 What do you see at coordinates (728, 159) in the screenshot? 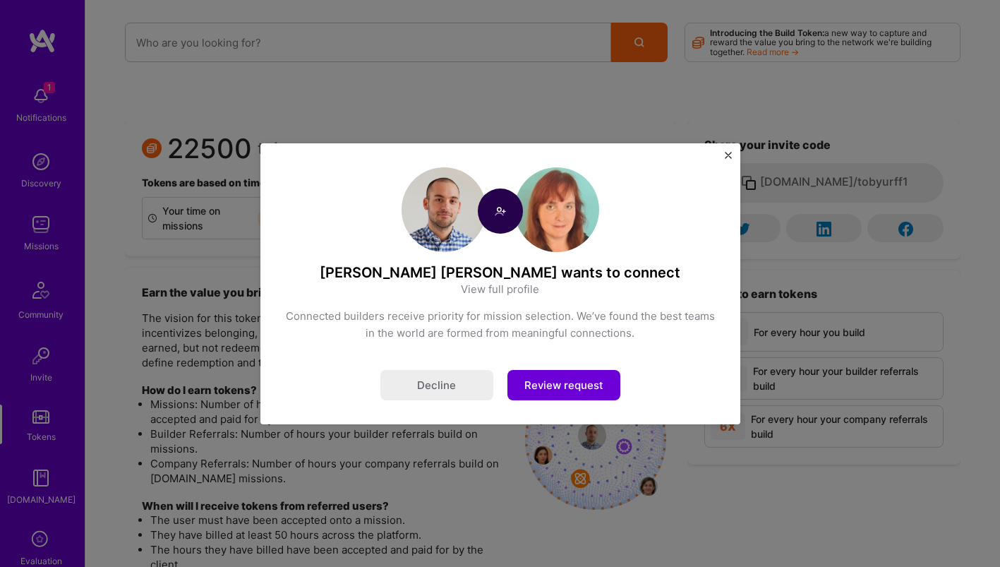
I see `button: Close` at bounding box center [728, 159].